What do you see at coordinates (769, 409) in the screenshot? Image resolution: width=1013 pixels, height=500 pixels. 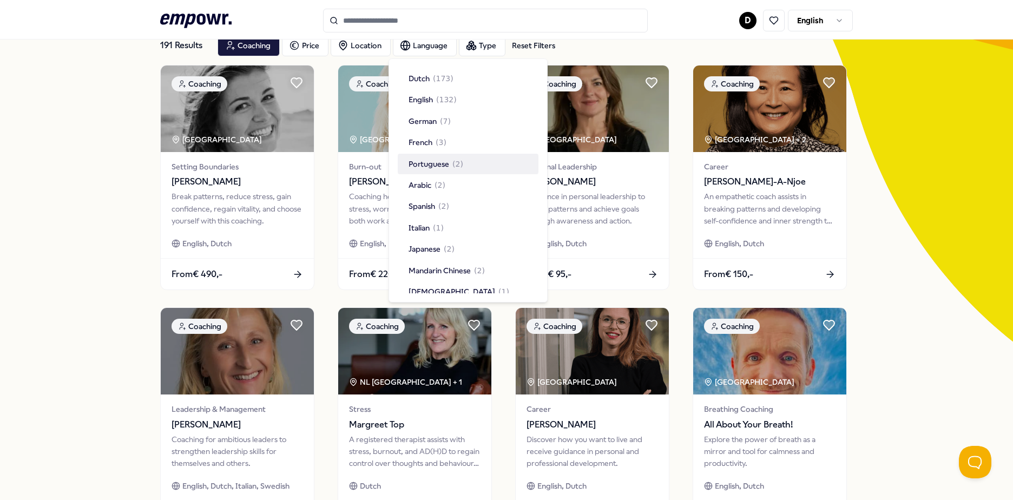 I see `span: Breathing Coaching` at bounding box center [769, 409].